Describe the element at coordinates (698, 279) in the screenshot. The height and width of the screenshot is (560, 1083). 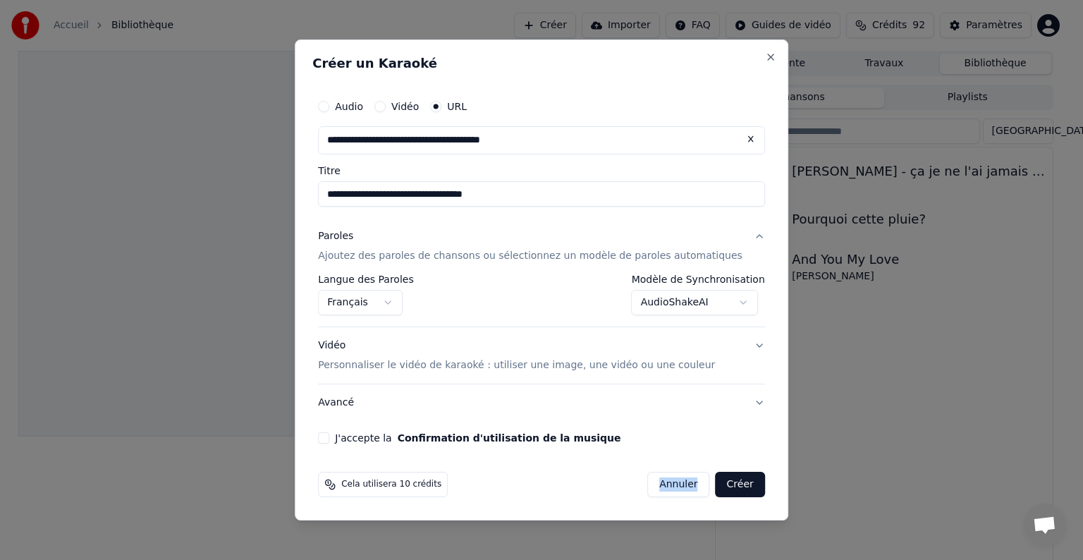
I see `label: Modèle de Synchronisation` at that location.